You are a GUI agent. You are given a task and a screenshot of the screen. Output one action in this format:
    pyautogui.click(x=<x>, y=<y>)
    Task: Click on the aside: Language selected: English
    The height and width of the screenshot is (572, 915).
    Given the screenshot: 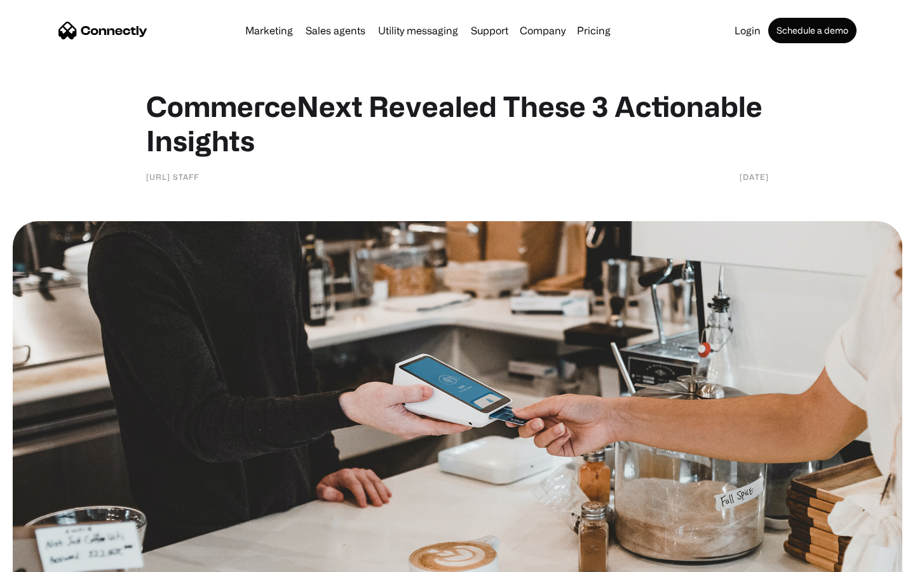 What is the action you would take?
    pyautogui.click(x=44, y=558)
    